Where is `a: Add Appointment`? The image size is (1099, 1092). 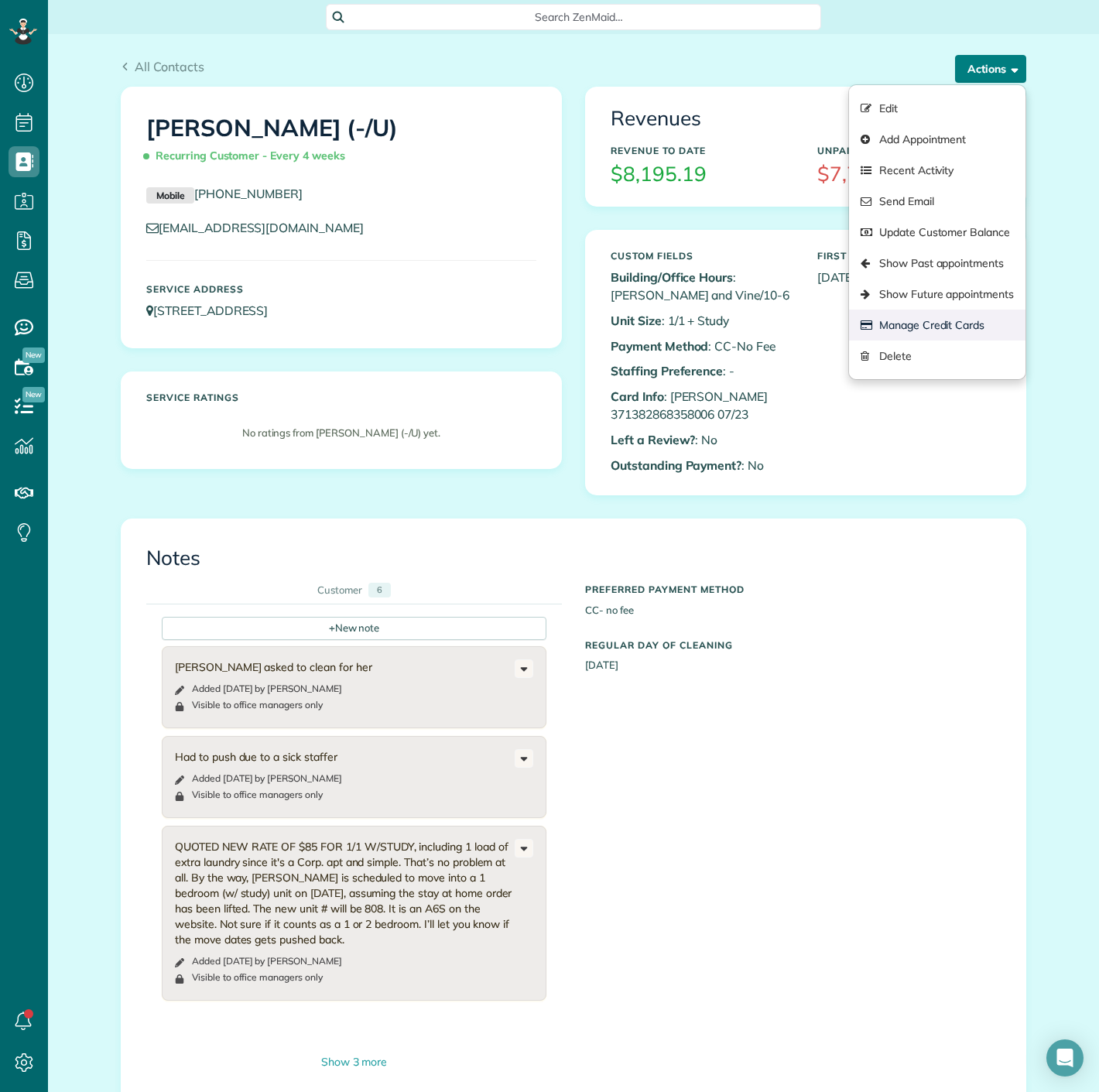 a: Add Appointment is located at coordinates (937, 140).